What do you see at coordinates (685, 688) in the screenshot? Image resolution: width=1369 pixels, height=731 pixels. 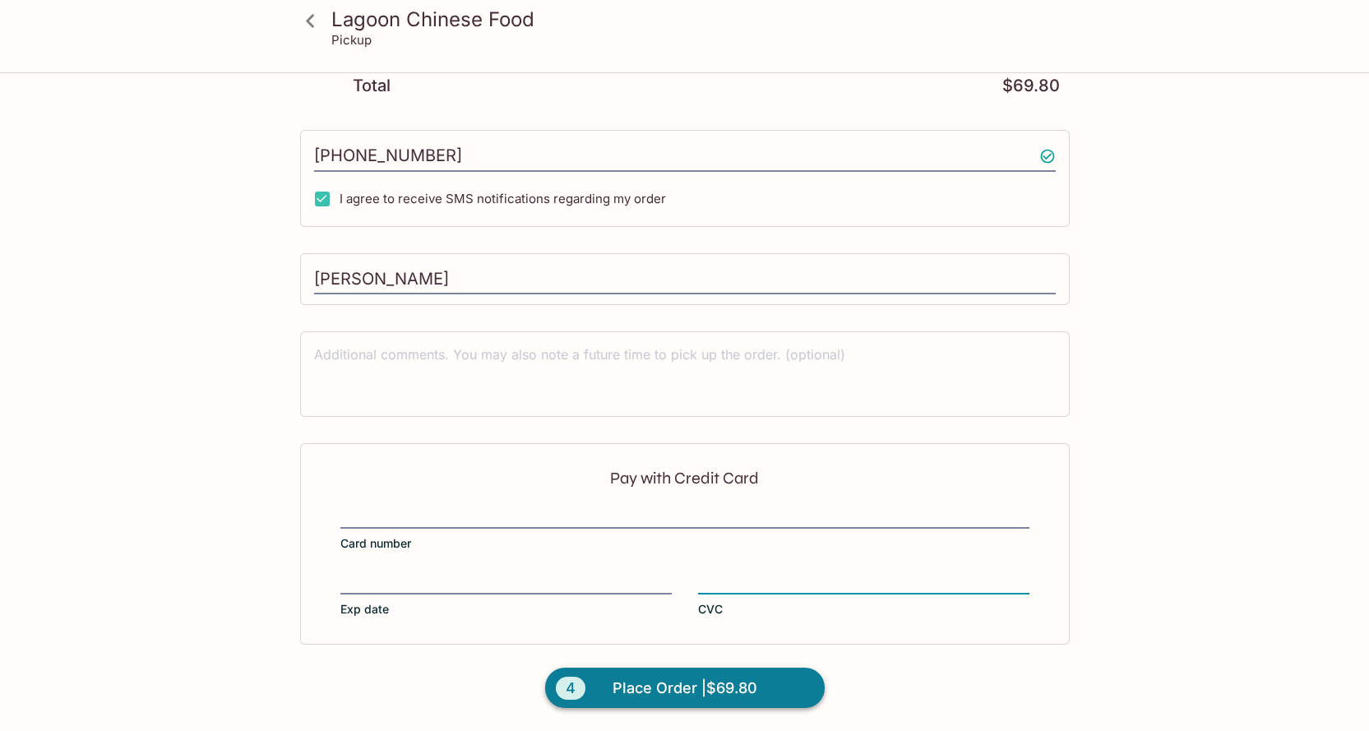 I see `span: Place Order | $69.80` at bounding box center [685, 688].